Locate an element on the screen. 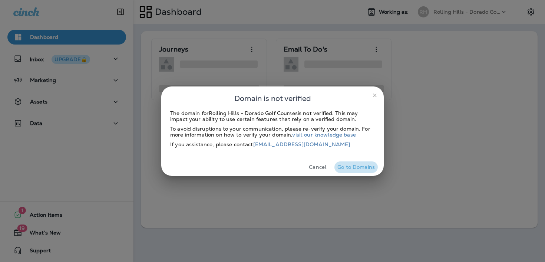  span: Domain is not verified is located at coordinates (273, 98).